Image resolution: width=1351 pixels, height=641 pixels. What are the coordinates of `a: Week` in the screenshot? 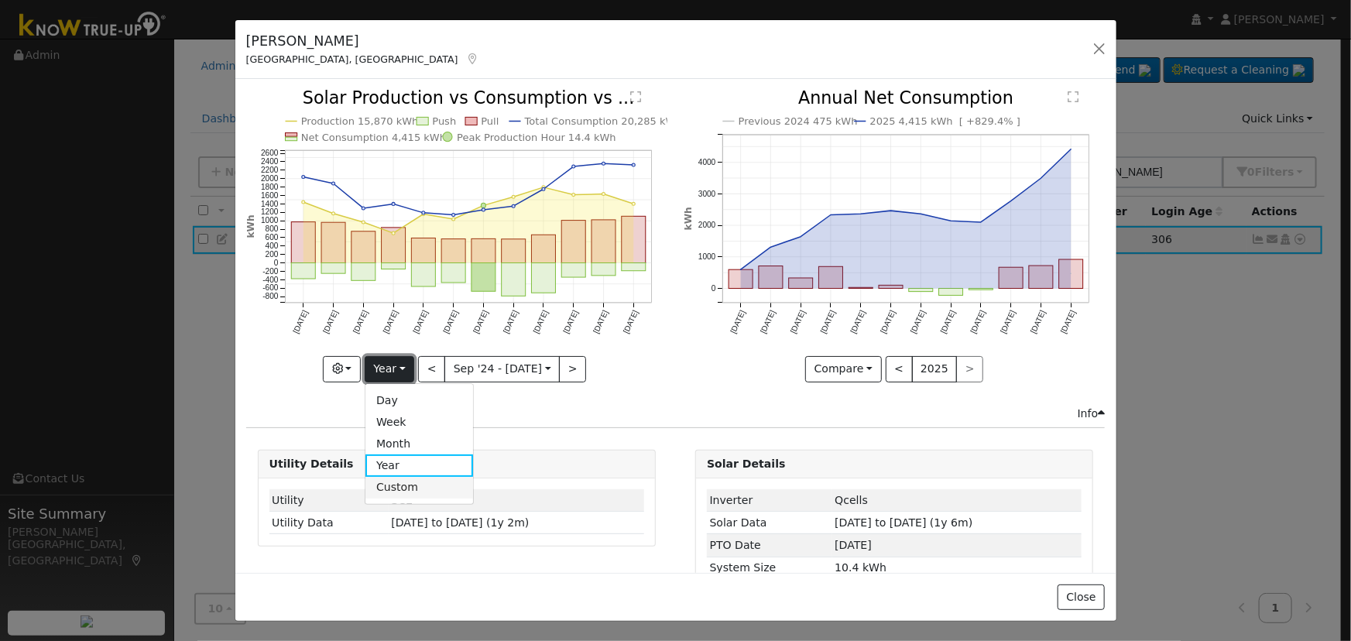 It's located at (419, 422).